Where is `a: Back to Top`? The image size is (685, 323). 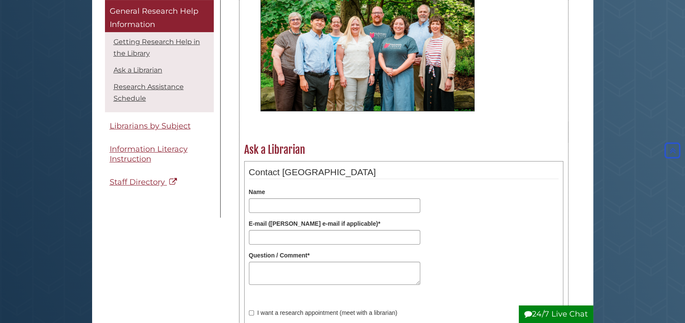
a: Back to Top is located at coordinates (672, 151).